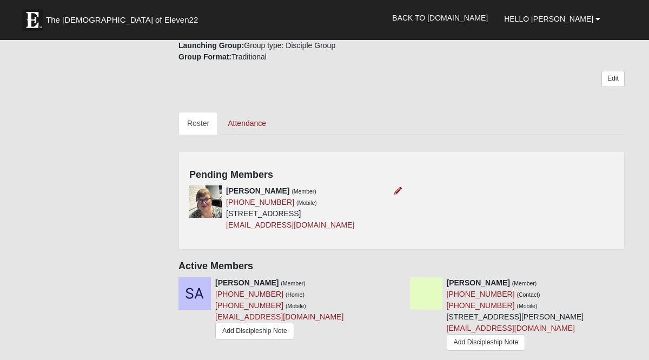 The height and width of the screenshot is (360, 649). I want to click on h4: Active Members, so click(401, 267).